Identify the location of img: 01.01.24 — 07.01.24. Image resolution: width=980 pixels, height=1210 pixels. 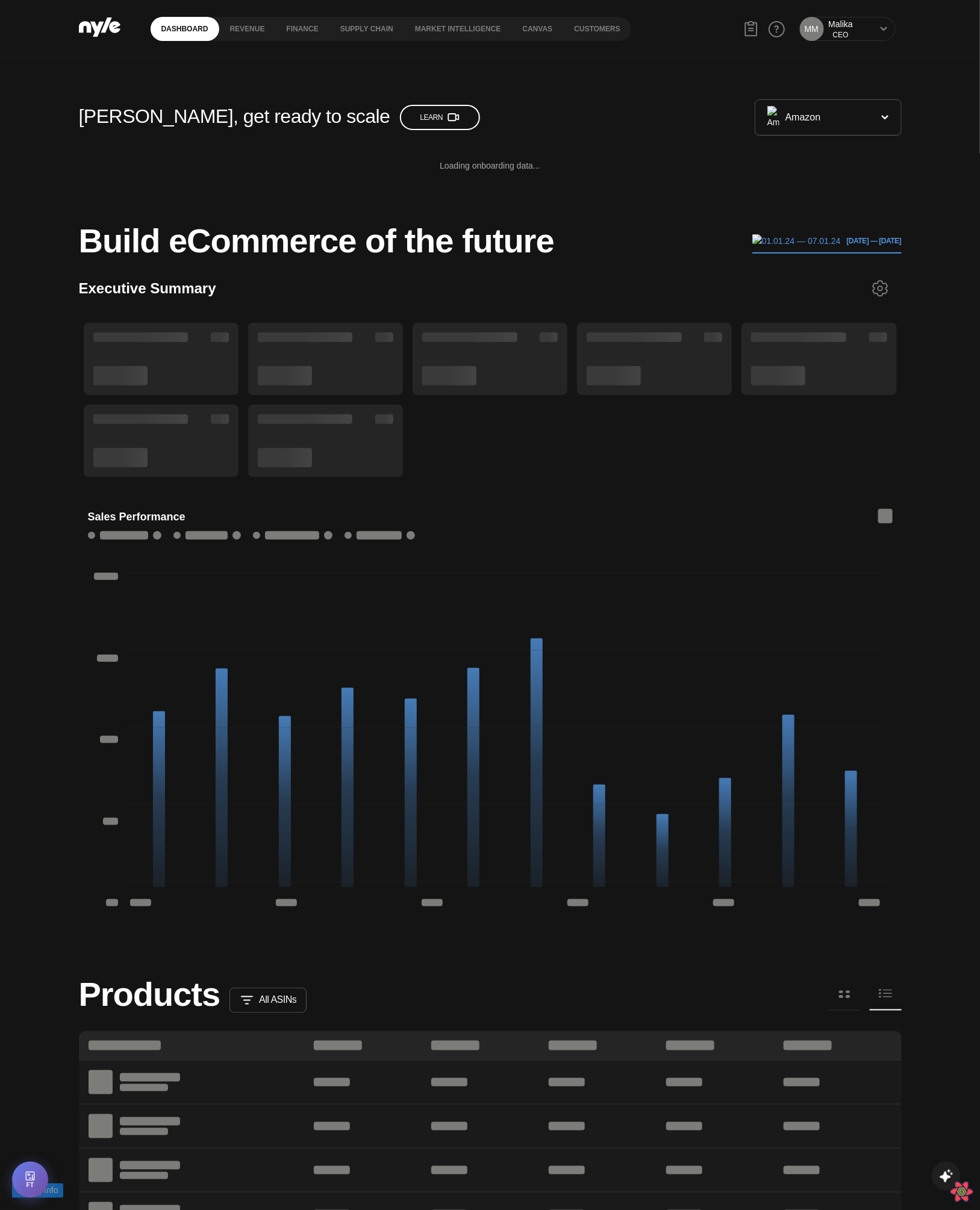
(797, 241).